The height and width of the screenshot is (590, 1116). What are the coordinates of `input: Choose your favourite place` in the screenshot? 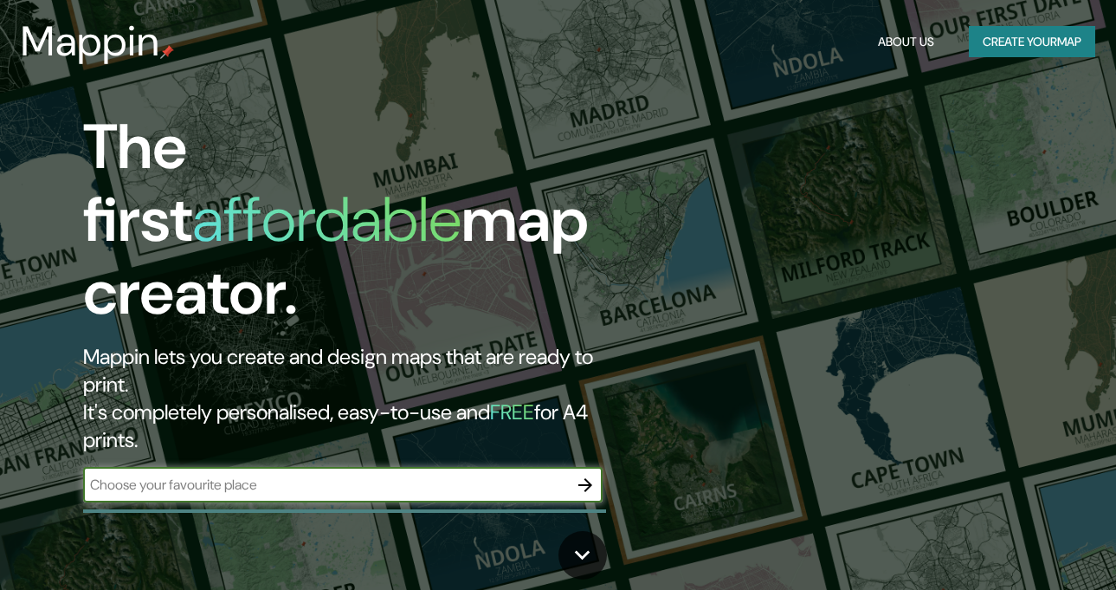 It's located at (325, 484).